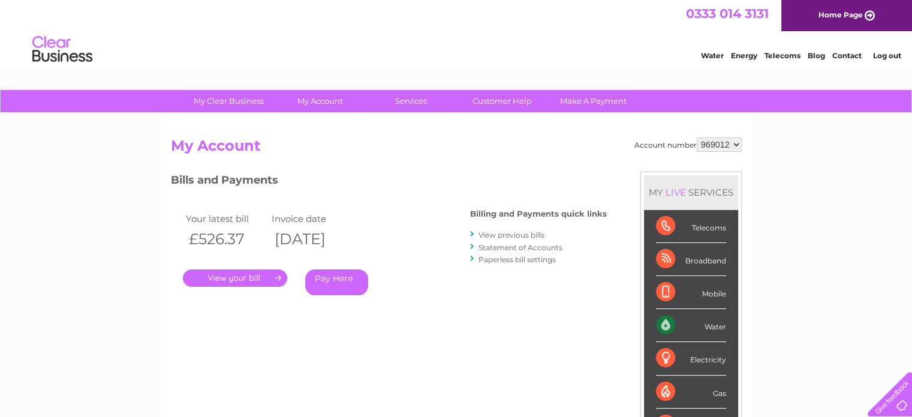  Describe the element at coordinates (712, 55) in the screenshot. I see `a: Water` at that location.